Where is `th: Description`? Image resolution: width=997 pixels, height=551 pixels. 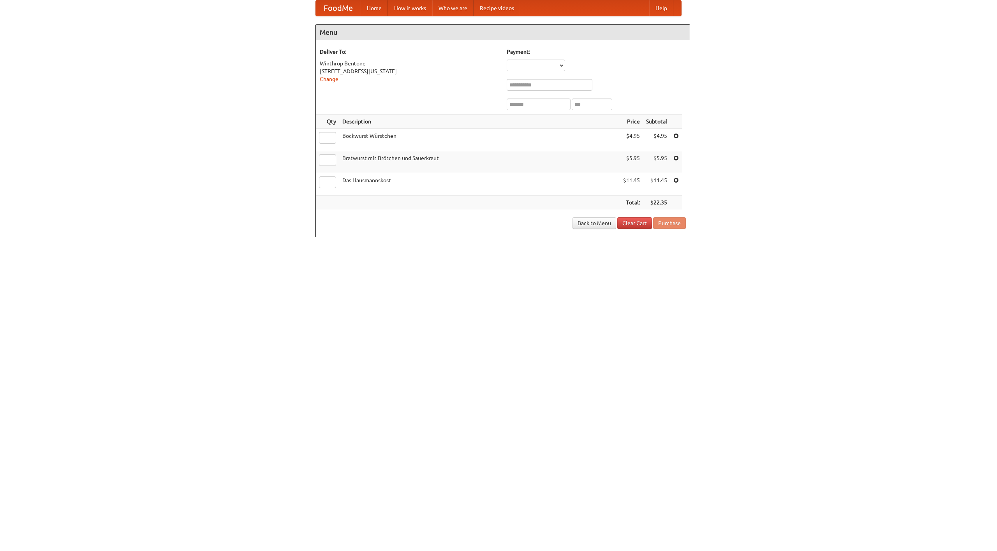 th: Description is located at coordinates (479, 122).